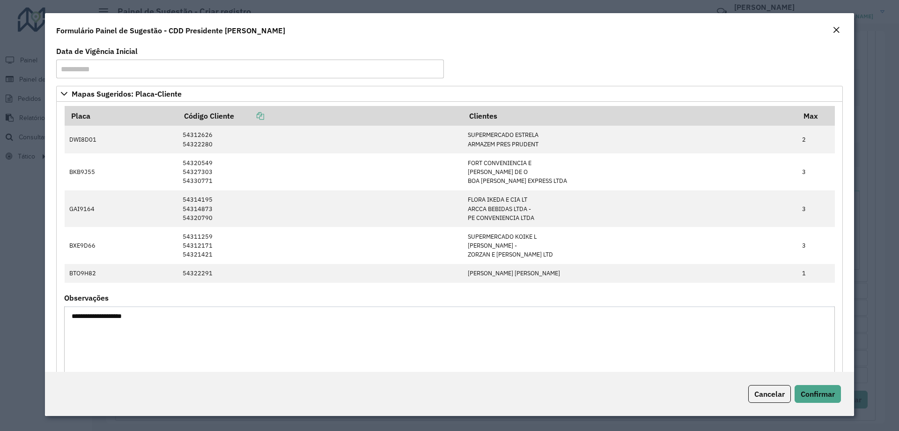  I want to click on td: 2, so click(817, 139).